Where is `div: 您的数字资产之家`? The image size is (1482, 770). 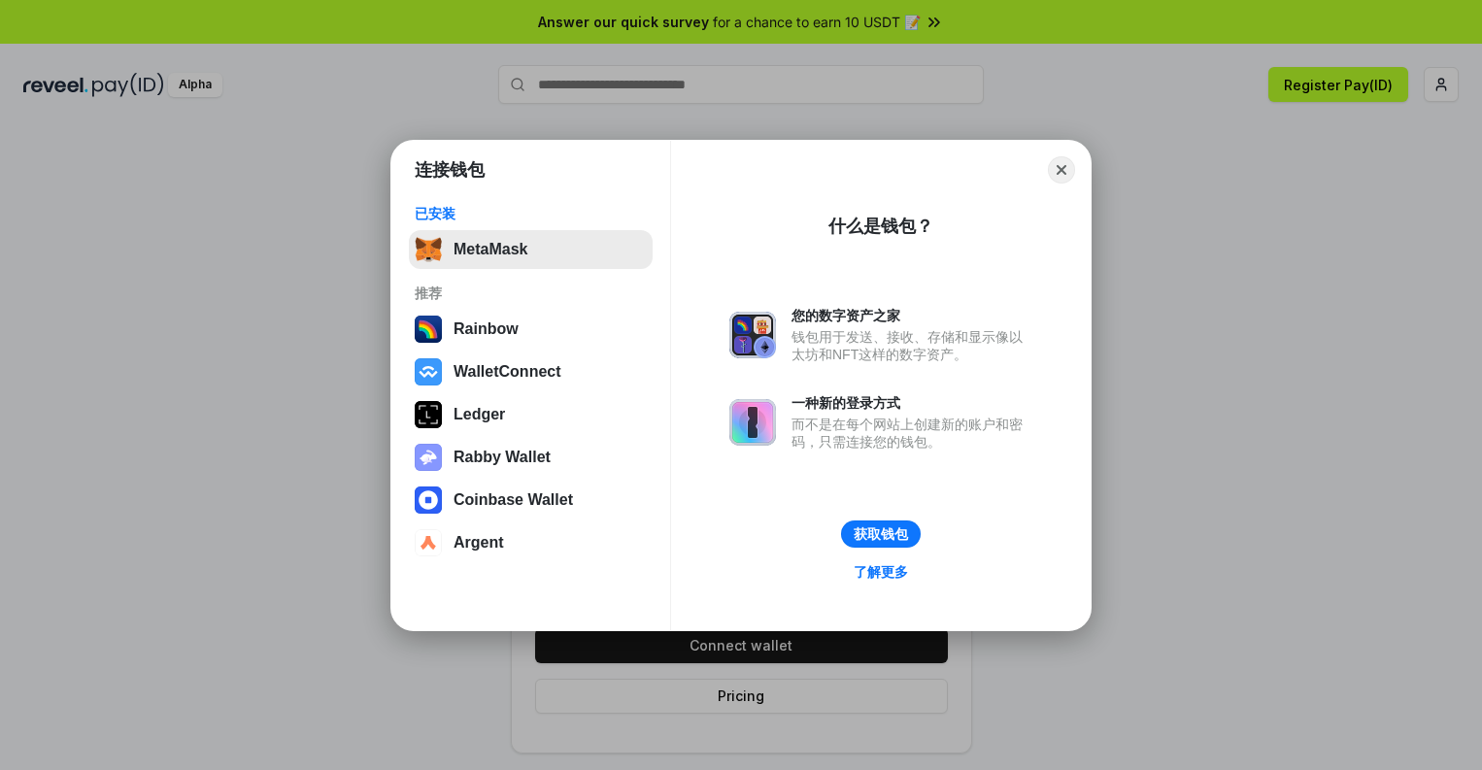 div: 您的数字资产之家 is located at coordinates (912, 316).